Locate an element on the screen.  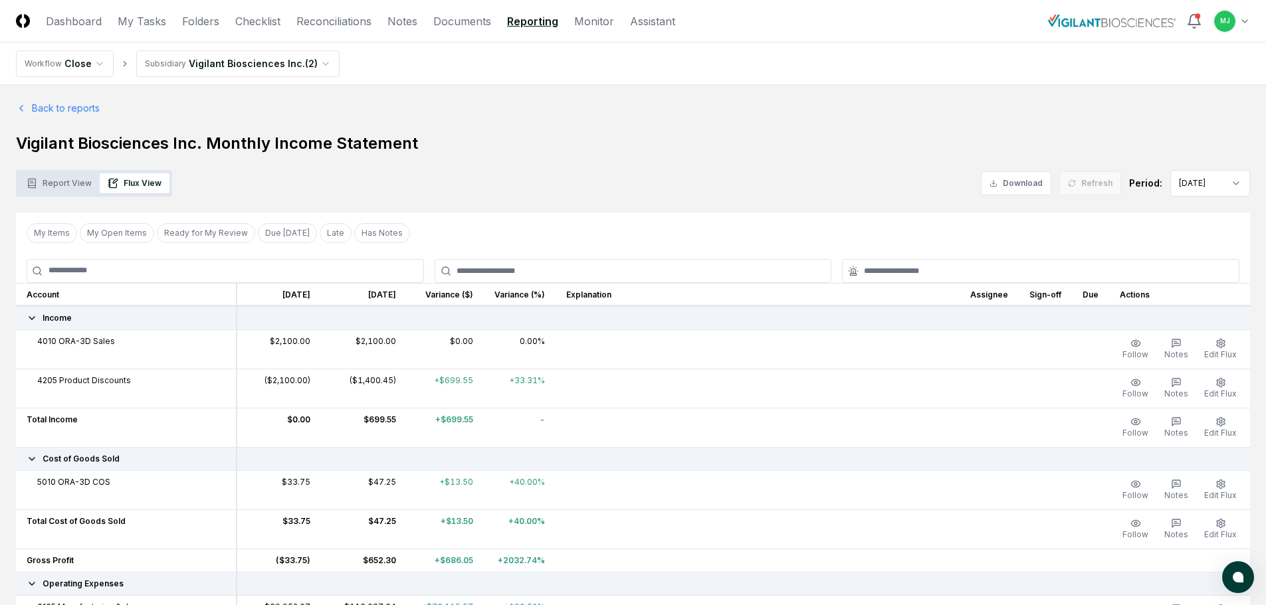
button: Report View is located at coordinates (59, 183).